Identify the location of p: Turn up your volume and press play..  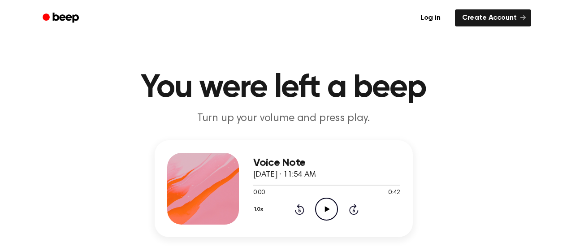
(283, 118).